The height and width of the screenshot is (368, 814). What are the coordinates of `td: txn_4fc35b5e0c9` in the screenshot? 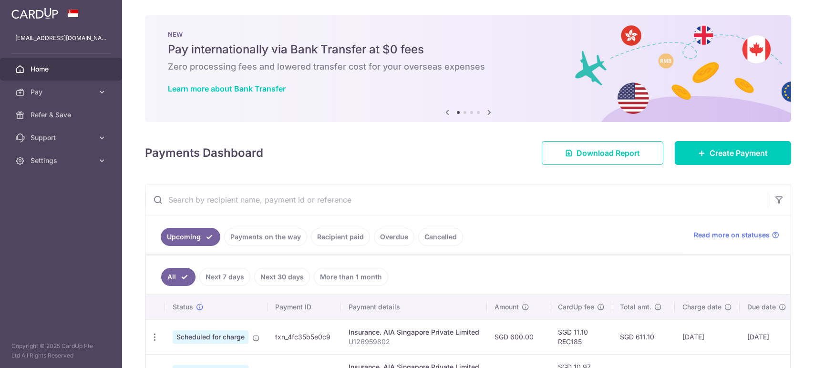 It's located at (304, 337).